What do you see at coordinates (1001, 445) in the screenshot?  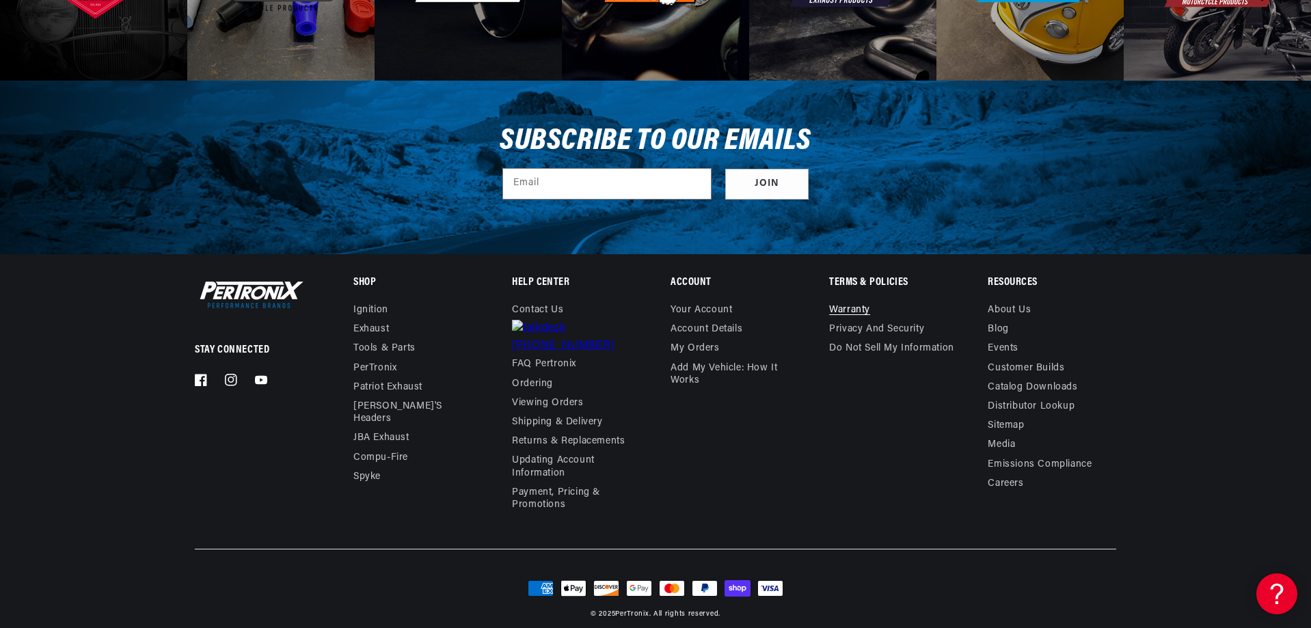 I see `a: Media` at bounding box center [1001, 445].